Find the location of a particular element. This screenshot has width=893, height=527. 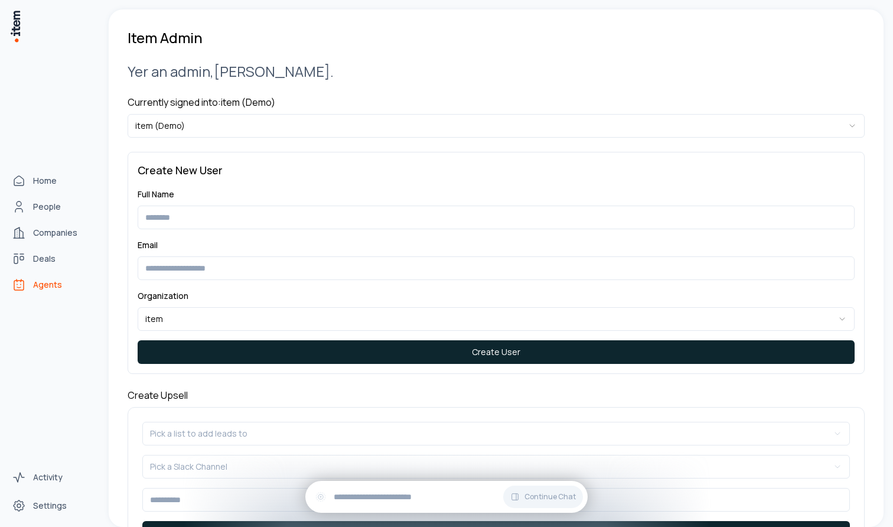

a: Settings is located at coordinates (52, 505).